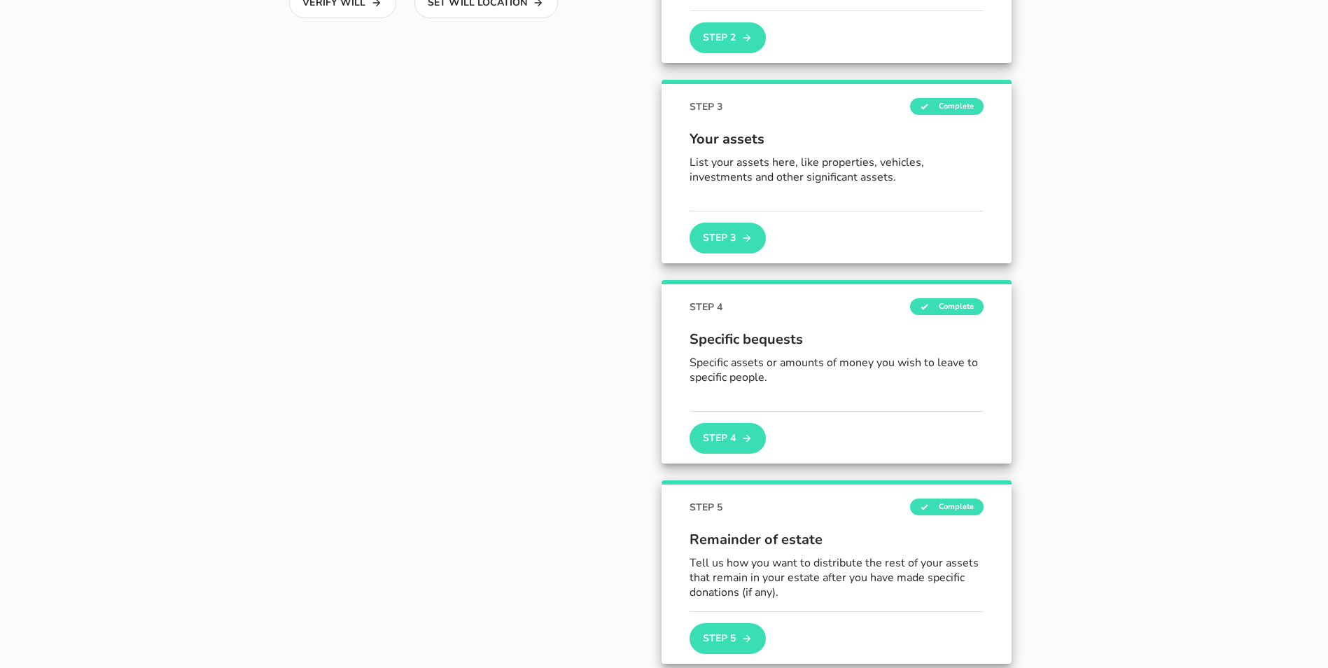 Image resolution: width=1328 pixels, height=668 pixels. What do you see at coordinates (836, 540) in the screenshot?
I see `span: Remainder of estate` at bounding box center [836, 540].